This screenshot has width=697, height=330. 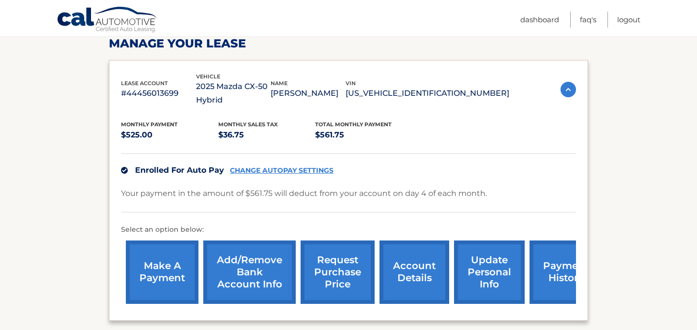 What do you see at coordinates (566, 272) in the screenshot?
I see `a: payment history` at bounding box center [566, 272].